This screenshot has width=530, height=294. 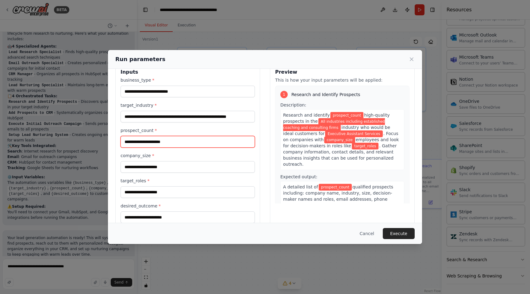 I want to click on label: prospect_count, so click(x=188, y=130).